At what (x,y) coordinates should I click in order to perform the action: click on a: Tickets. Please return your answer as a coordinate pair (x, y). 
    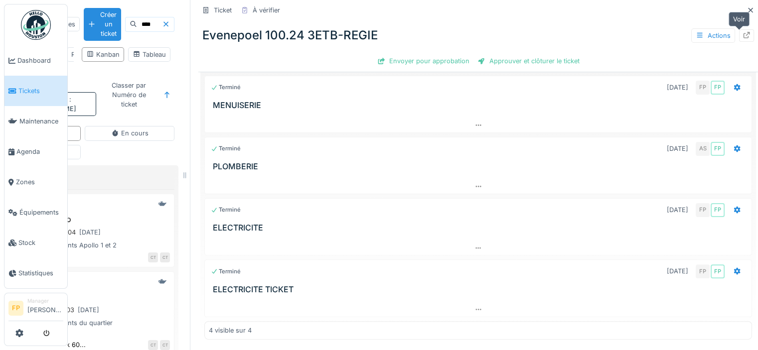
    Looking at the image, I should click on (36, 91).